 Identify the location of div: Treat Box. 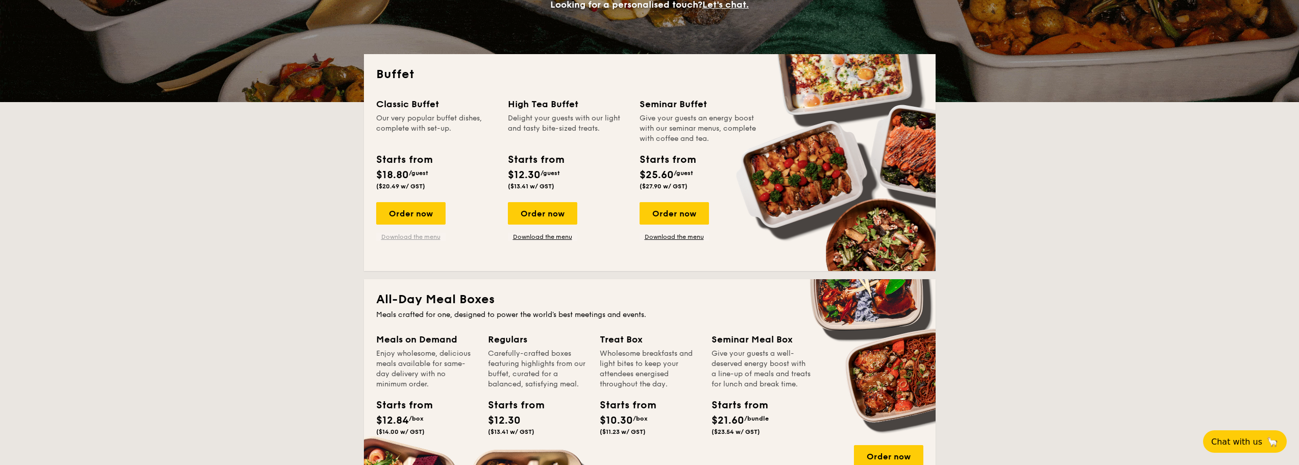
(649, 339).